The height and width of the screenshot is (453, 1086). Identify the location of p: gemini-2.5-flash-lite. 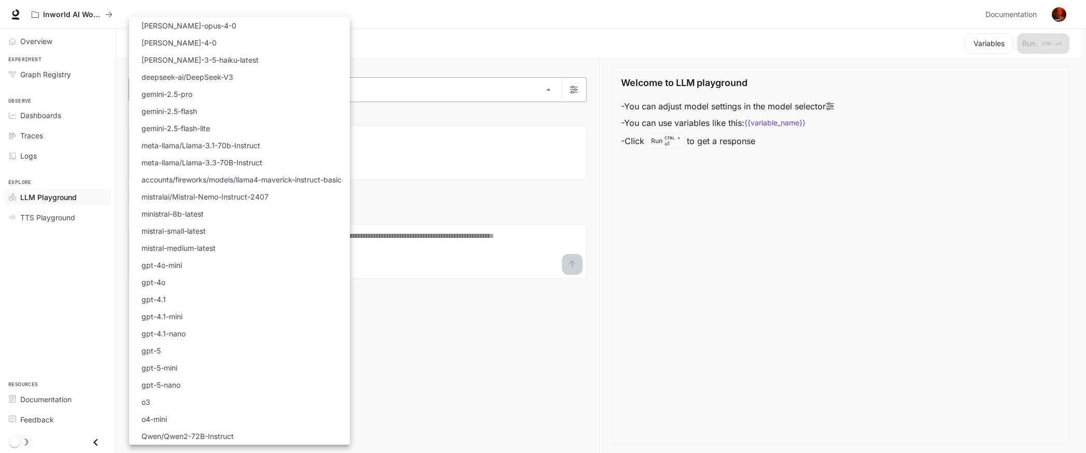
(176, 128).